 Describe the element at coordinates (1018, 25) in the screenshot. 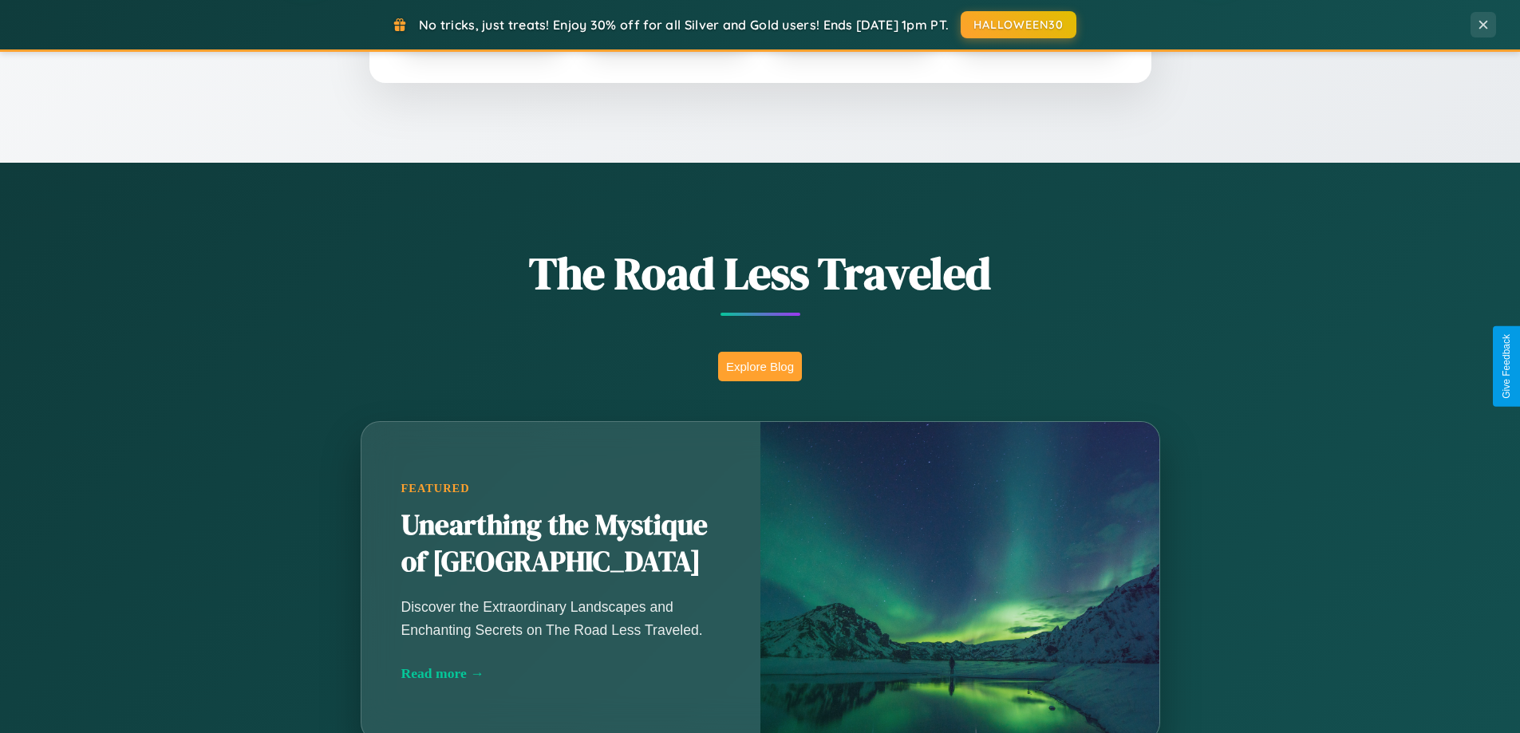

I see `button: HALLOWEEN30` at that location.